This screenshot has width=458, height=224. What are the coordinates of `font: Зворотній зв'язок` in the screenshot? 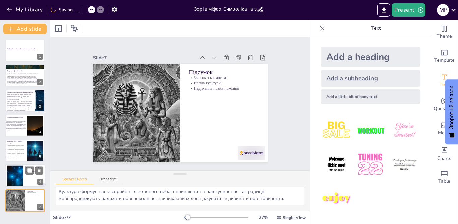 It's located at (451, 107).